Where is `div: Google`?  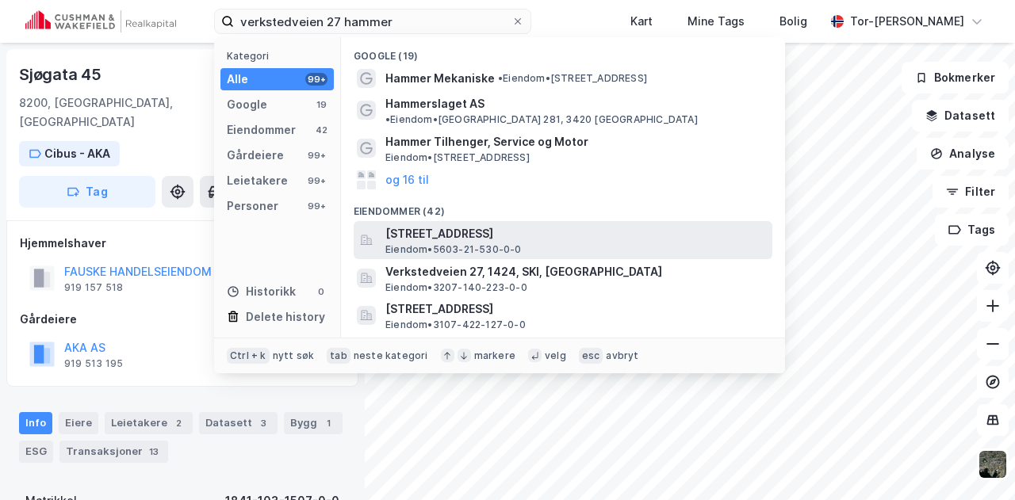
div: Google is located at coordinates (247, 105).